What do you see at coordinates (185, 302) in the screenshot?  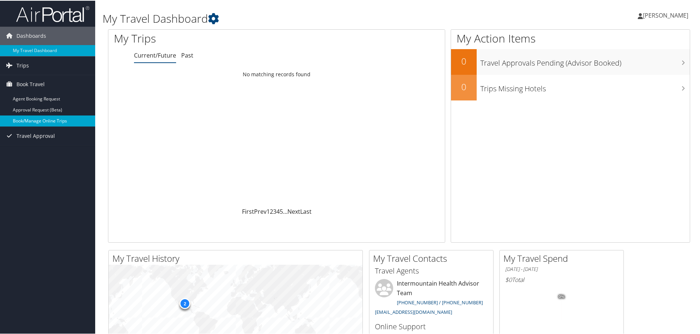 I see `div: 2` at bounding box center [185, 302].